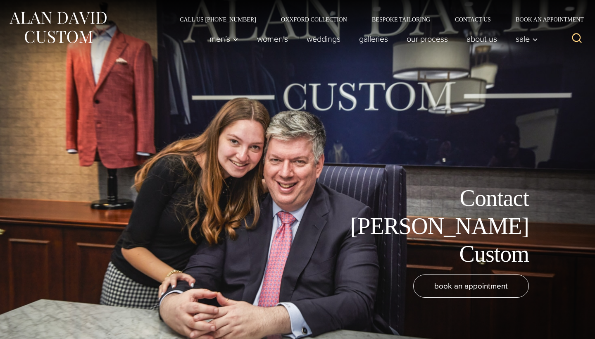  Describe the element at coordinates (471, 286) in the screenshot. I see `span: book an appointment` at that location.